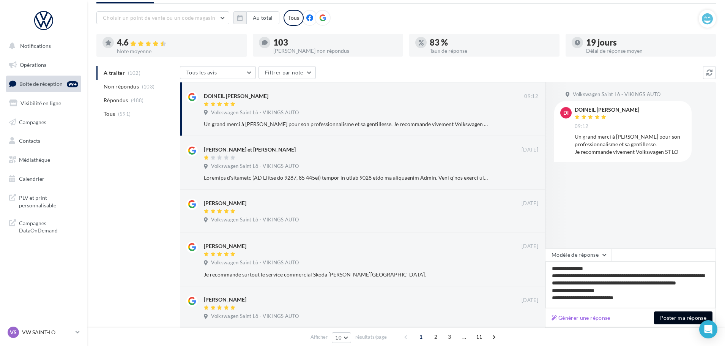 This screenshot has height=346, width=725. Describe the element at coordinates (125, 114) in the screenshot. I see `span: (591)` at that location.